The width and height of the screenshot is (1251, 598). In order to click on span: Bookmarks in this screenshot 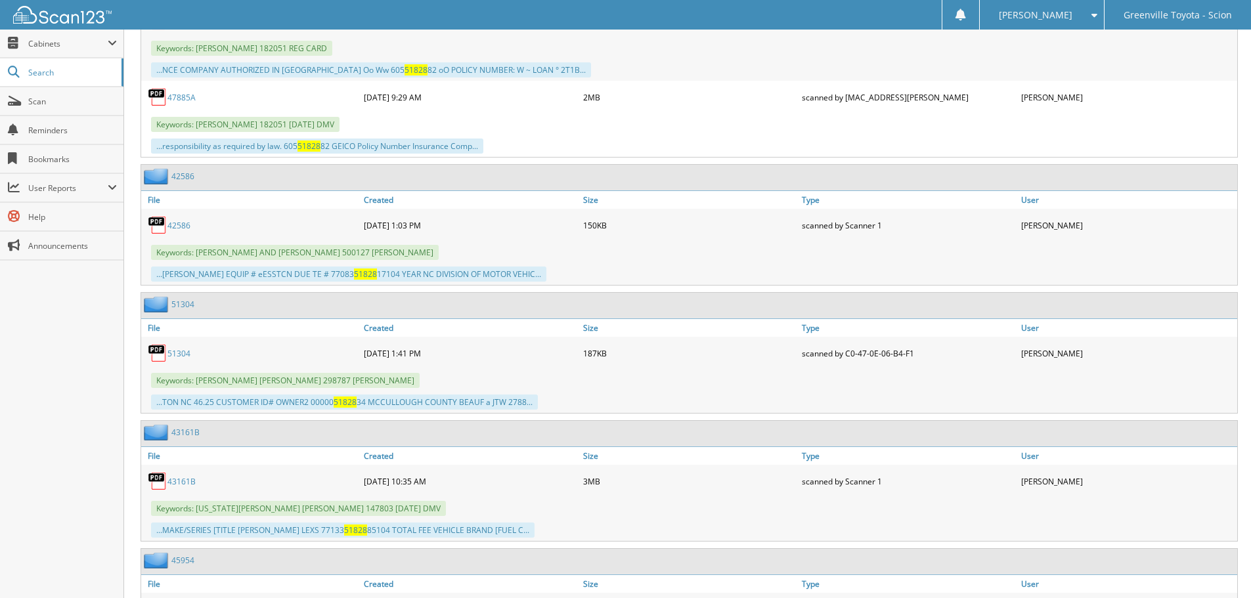, I will do `click(72, 159)`.